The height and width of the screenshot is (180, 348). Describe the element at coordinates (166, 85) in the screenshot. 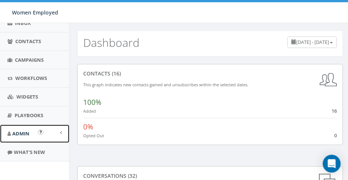

I see `small: This graph indicates new contacts gained and unsubscribes within the selected dates.` at that location.